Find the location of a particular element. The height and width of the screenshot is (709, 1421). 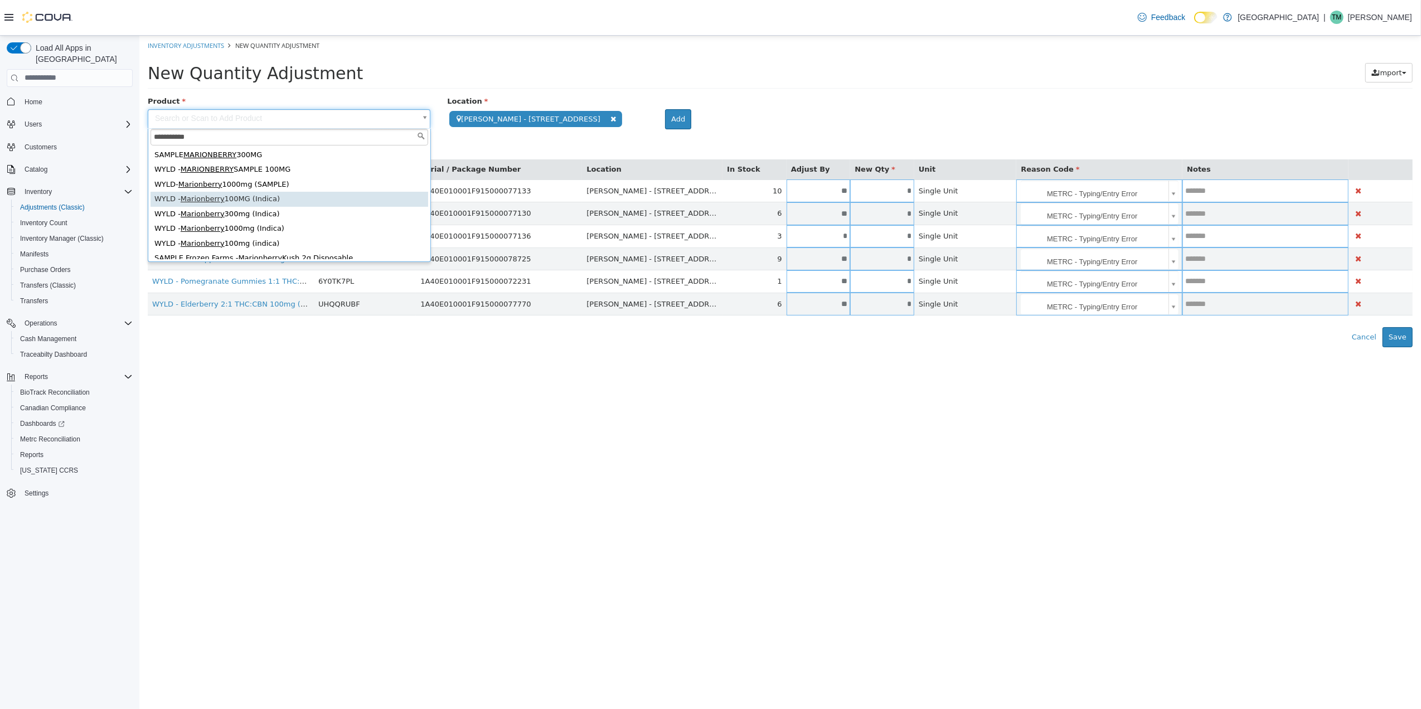

a: Settings is located at coordinates (36, 494).